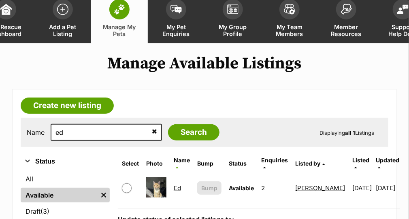  I want to click on span: My Team Members, so click(290, 30).